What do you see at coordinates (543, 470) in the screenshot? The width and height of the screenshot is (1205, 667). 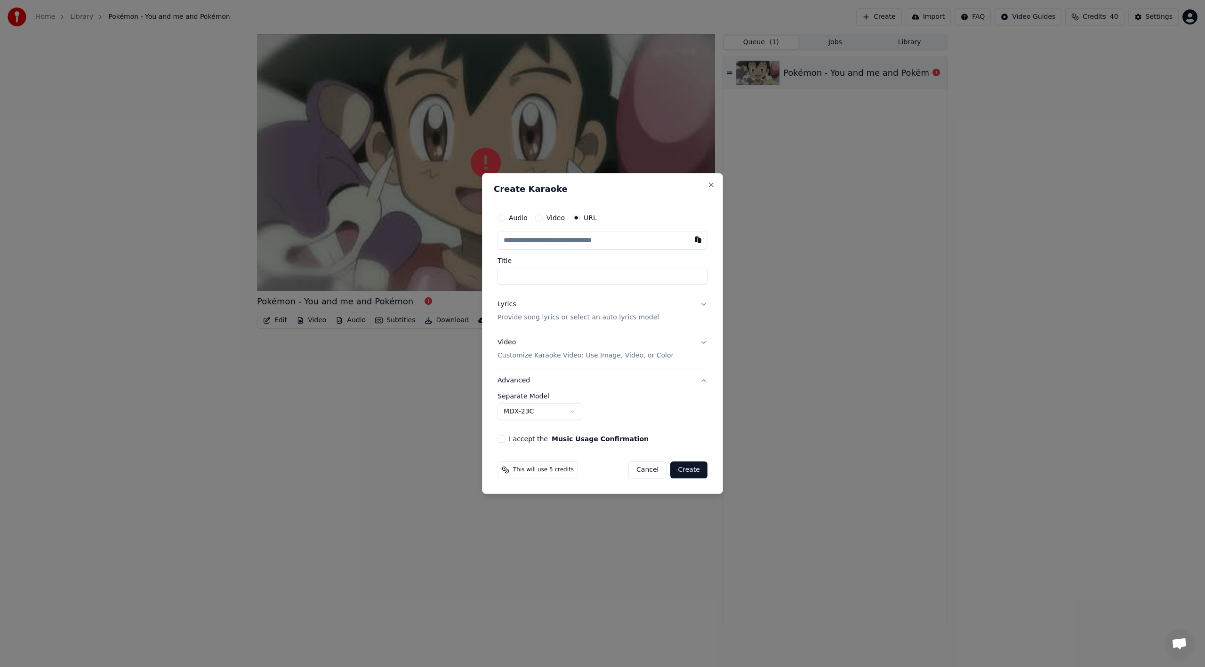 I see `span: This will use 5 credits` at bounding box center [543, 470].